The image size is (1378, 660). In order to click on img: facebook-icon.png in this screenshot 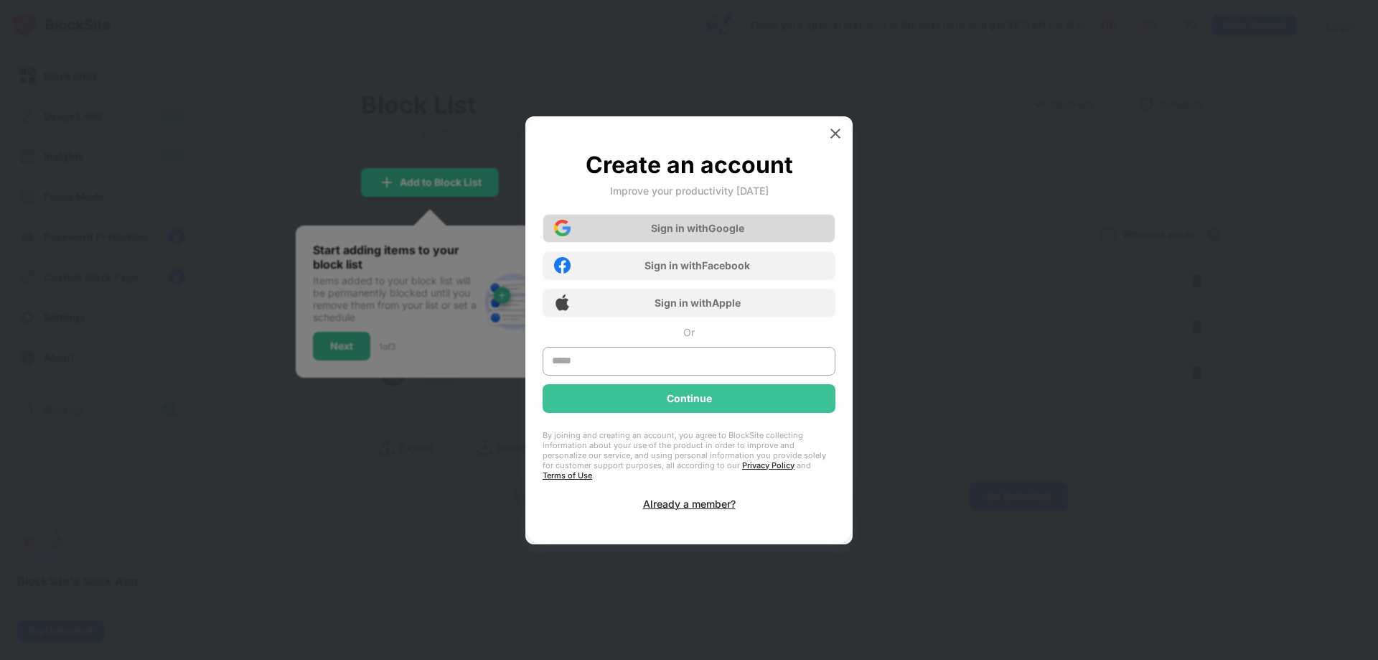, I will do `click(562, 265)`.